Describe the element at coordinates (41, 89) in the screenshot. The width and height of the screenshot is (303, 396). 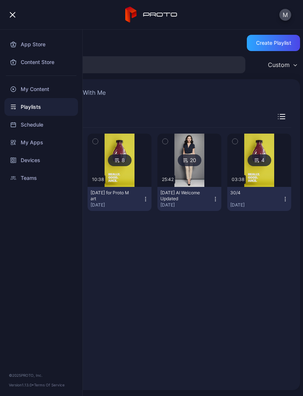
I see `a: My Content` at that location.